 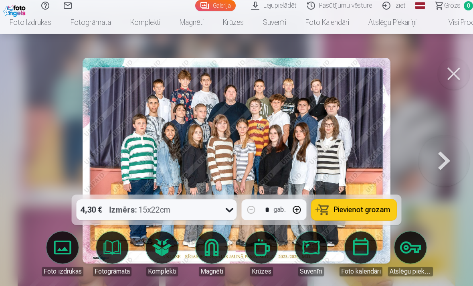 What do you see at coordinates (261, 271) in the screenshot?
I see `div: Krūzes` at bounding box center [261, 271].